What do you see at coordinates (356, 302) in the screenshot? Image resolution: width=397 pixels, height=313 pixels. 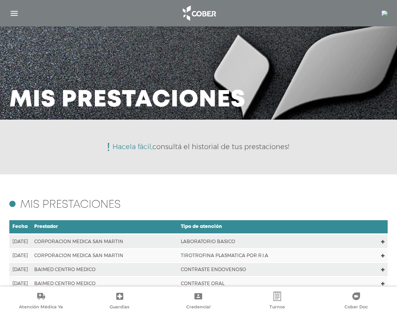 I see `a: Cober Doc` at bounding box center [356, 302].